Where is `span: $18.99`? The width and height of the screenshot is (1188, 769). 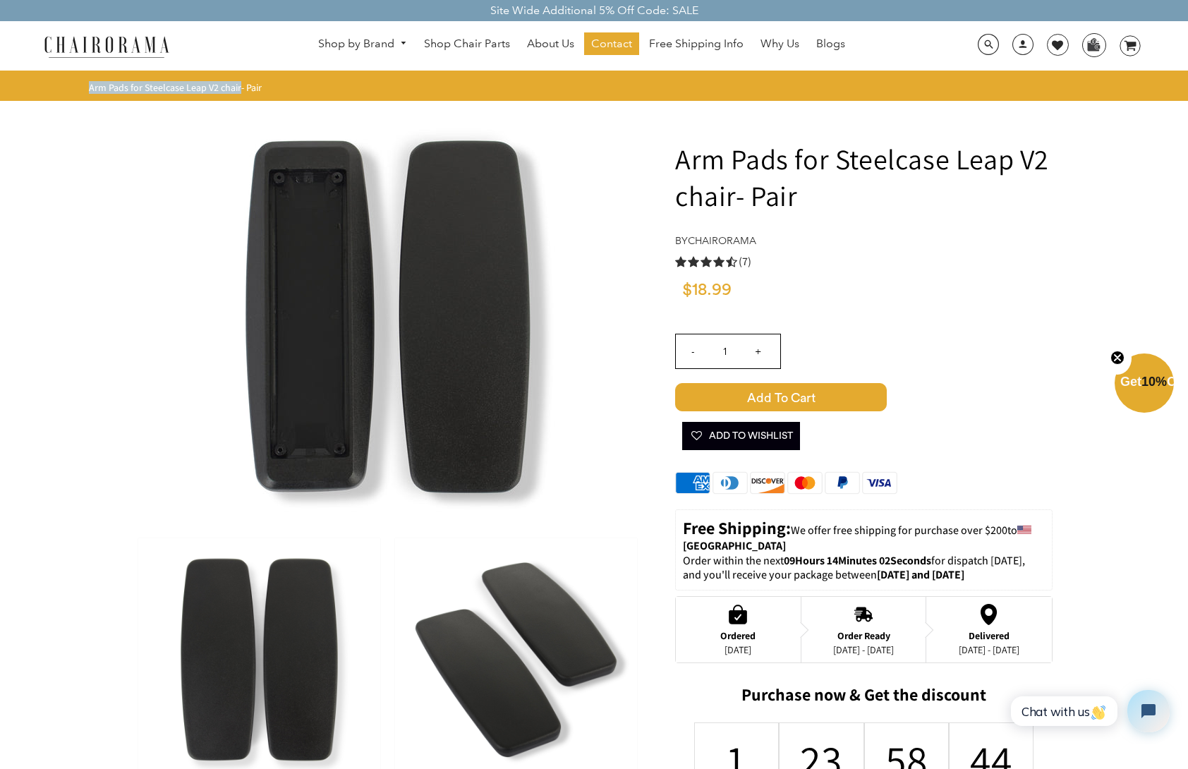
span: $18.99 is located at coordinates (707, 290).